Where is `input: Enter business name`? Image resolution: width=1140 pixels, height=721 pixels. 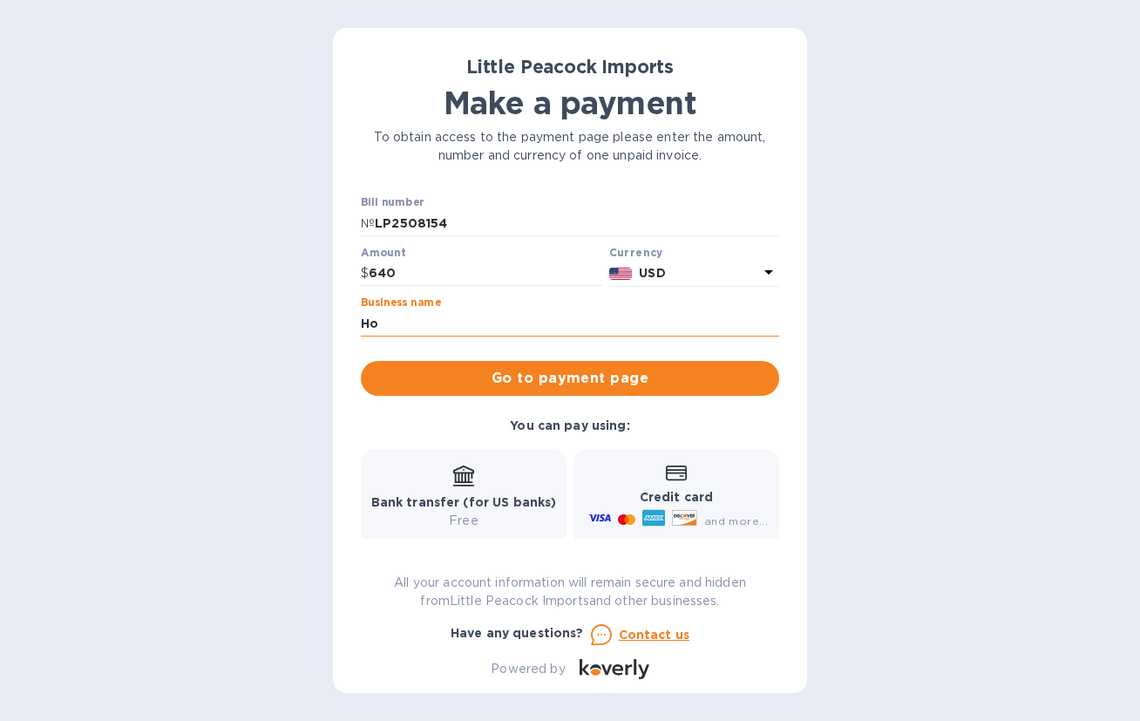
input: Enter business name is located at coordinates (570, 323).